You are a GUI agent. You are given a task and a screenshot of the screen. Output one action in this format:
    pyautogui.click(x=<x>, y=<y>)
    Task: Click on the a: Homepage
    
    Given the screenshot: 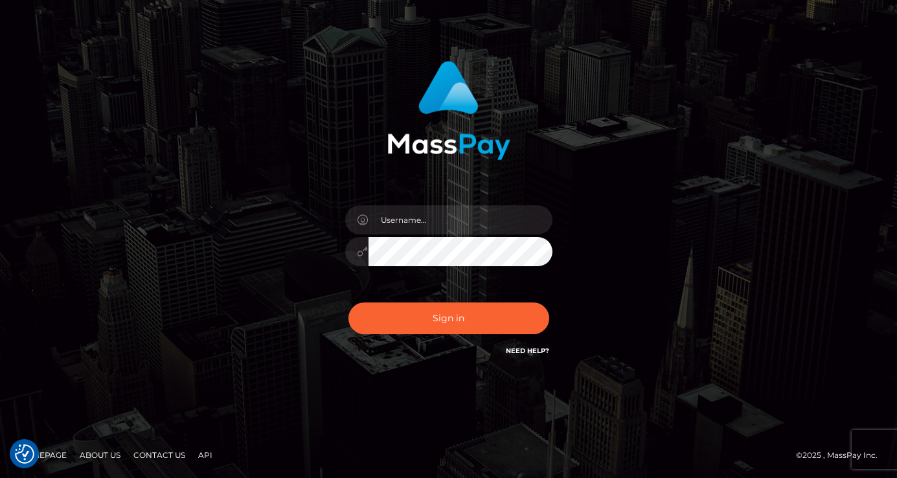 What is the action you would take?
    pyautogui.click(x=43, y=455)
    